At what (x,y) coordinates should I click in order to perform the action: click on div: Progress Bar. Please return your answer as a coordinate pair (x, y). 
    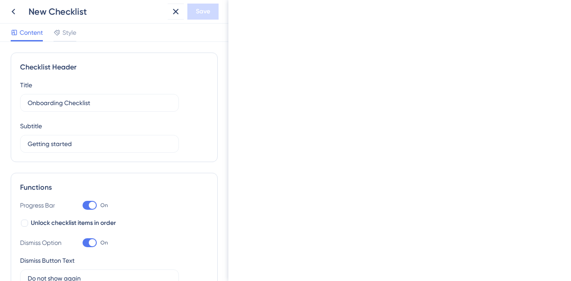
    Looking at the image, I should click on (42, 206).